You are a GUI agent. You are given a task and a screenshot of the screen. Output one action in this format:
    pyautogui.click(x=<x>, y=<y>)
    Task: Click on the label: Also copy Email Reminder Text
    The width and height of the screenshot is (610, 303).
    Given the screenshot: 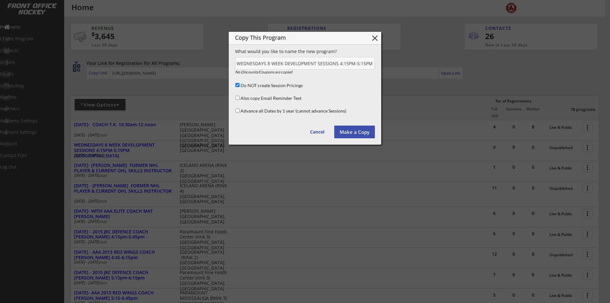 What is the action you would take?
    pyautogui.click(x=271, y=98)
    